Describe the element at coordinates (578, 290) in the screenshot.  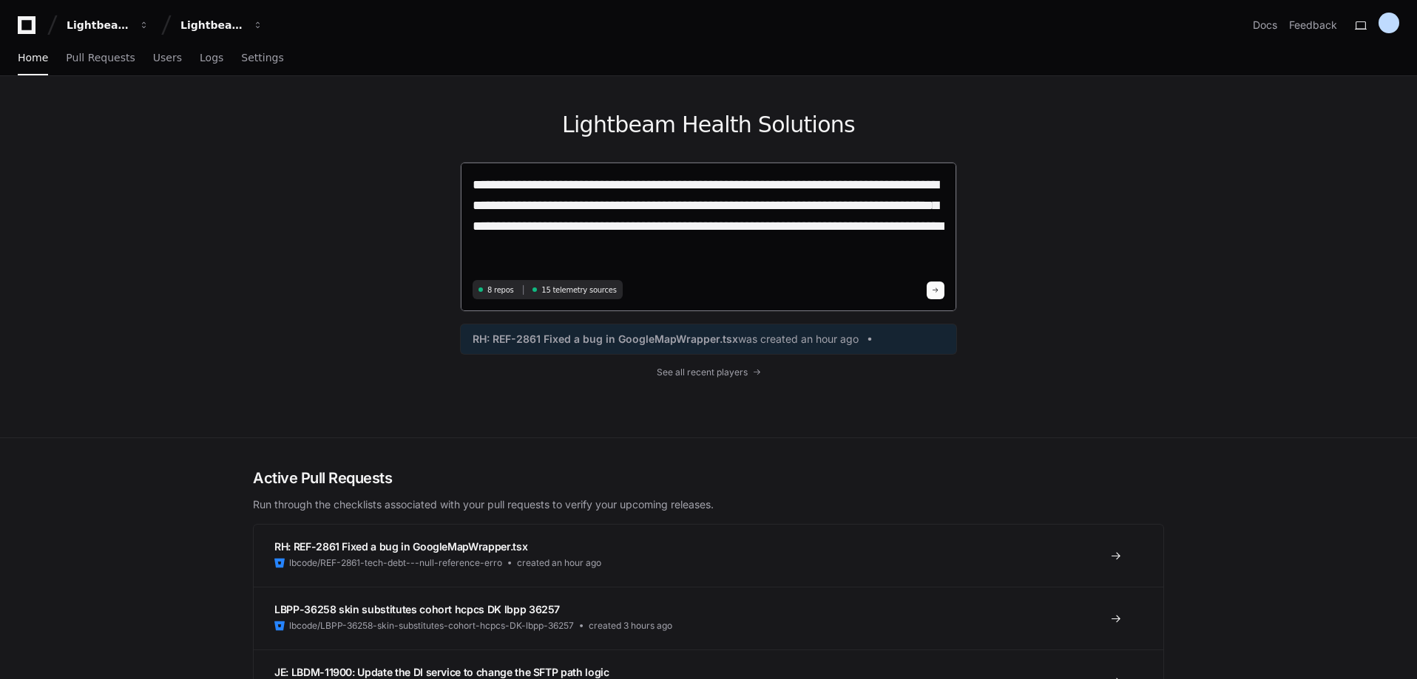
I see `span: 15 telemetry sources` at that location.